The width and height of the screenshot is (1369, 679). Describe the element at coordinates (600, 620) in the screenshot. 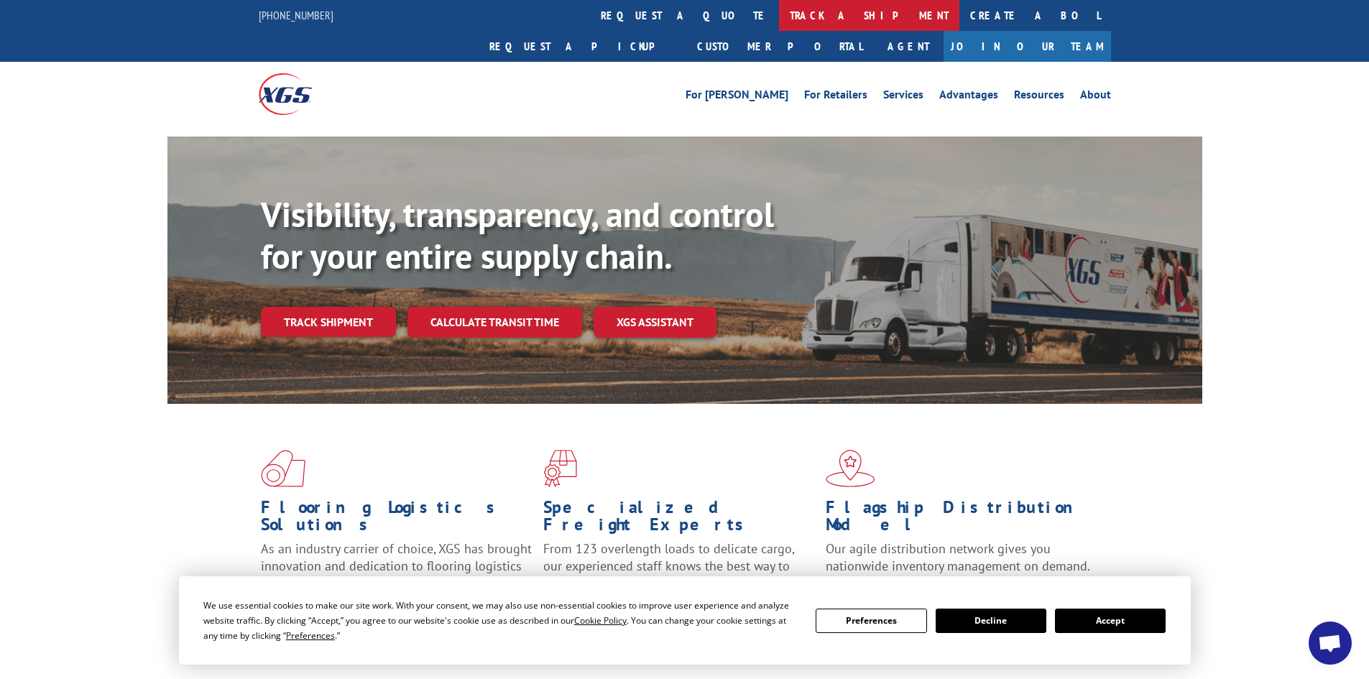

I see `span: Cookie Policy` at that location.